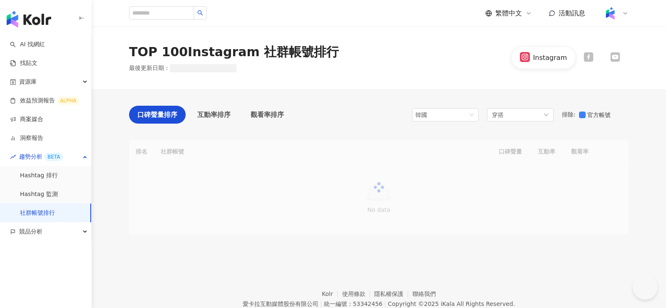 The image size is (666, 308). I want to click on div: 統一編號：53342456, so click(353, 304).